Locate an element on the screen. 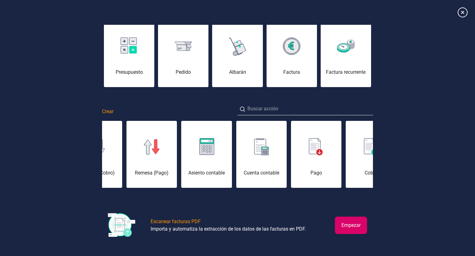  div: Albarán is located at coordinates (237, 72).